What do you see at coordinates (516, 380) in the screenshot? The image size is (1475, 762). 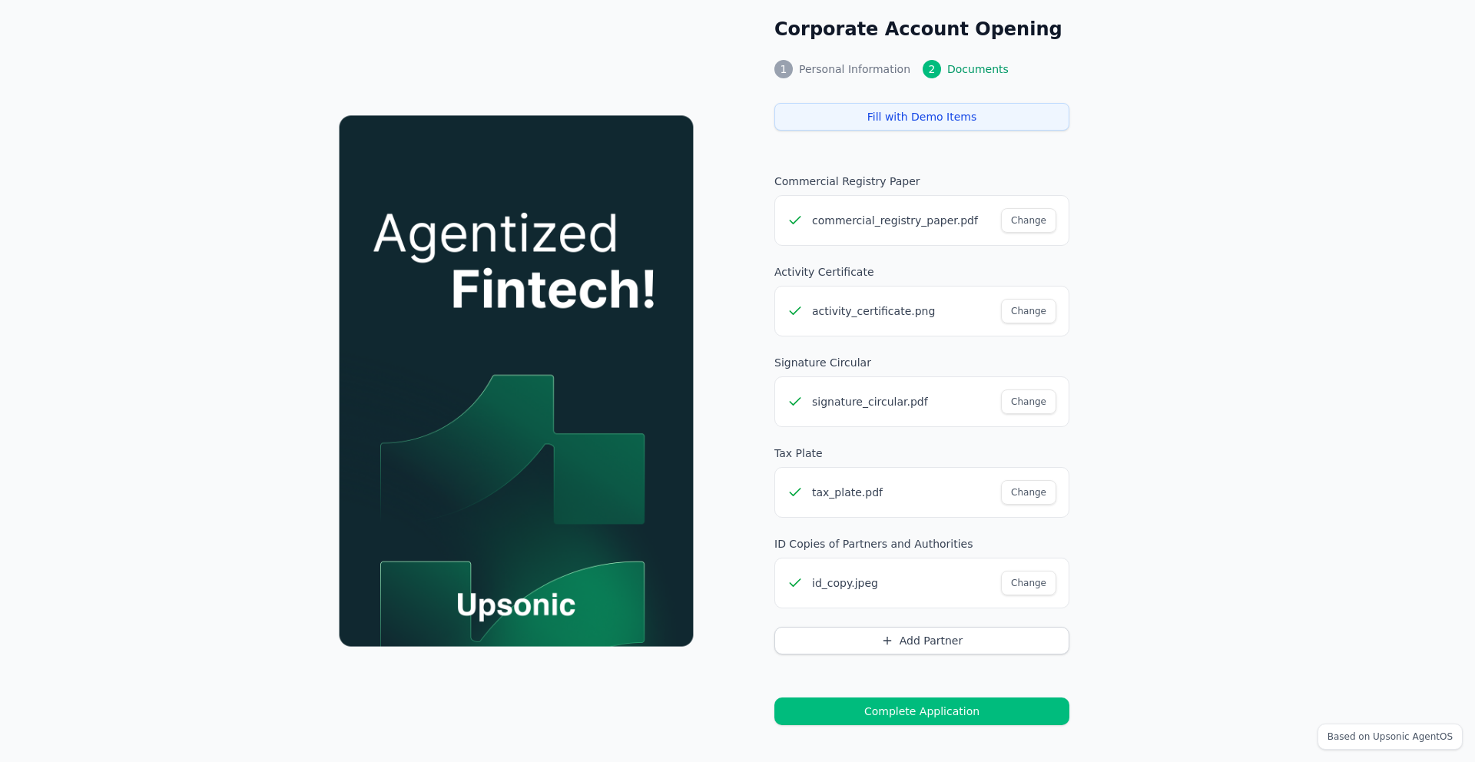 I see `img: Agentized Fintech Branding` at bounding box center [516, 380].